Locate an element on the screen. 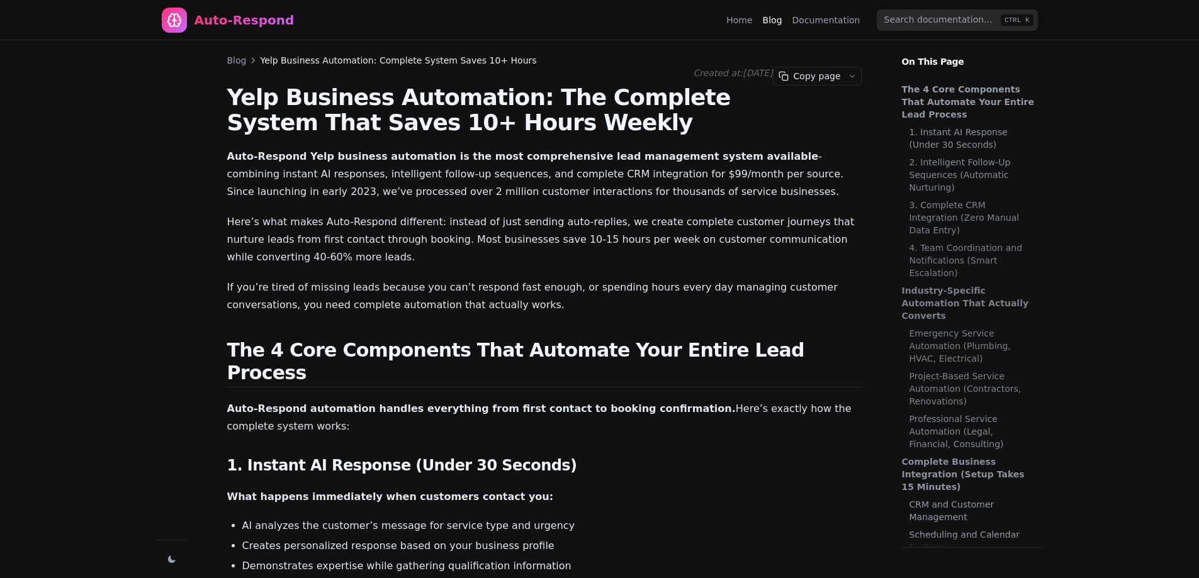 The width and height of the screenshot is (1199, 578). a: 2. Intelligent Follow-Up Sequences (Automatic Nurturing) is located at coordinates (973, 175).